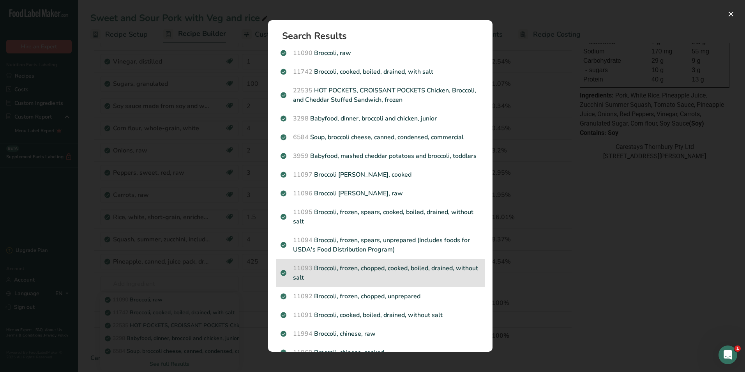 This screenshot has height=372, width=745. Describe the element at coordinates (380, 53) in the screenshot. I see `p: Broccoli, raw` at that location.